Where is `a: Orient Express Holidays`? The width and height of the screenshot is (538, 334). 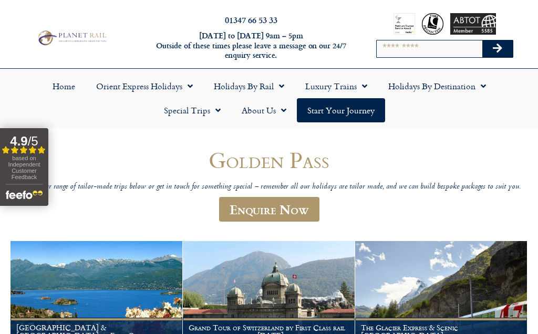
a: Orient Express Holidays is located at coordinates (144, 86).